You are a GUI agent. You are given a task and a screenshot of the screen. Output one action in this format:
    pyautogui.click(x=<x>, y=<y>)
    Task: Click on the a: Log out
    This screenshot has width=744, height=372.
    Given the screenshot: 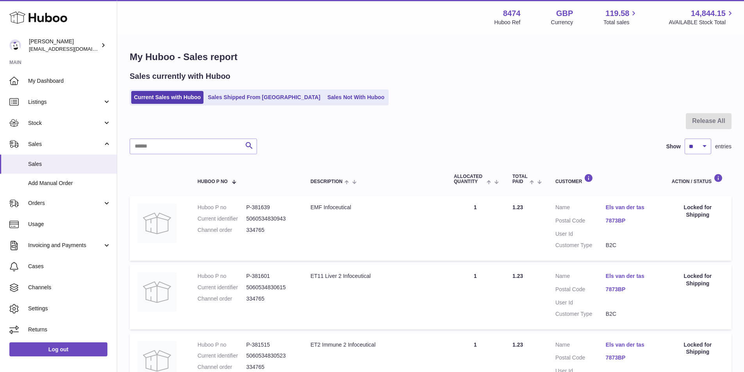 What is the action you would take?
    pyautogui.click(x=58, y=349)
    